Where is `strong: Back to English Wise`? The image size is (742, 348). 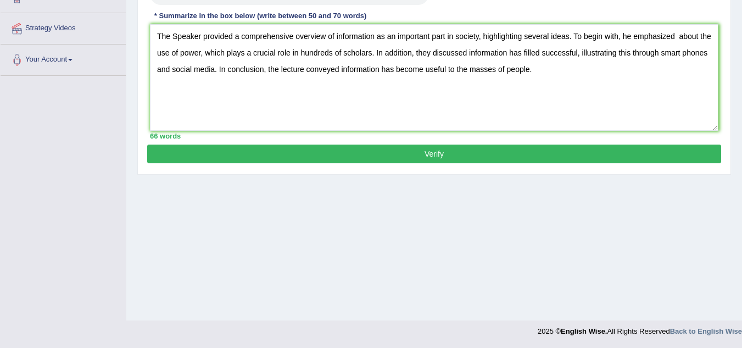 strong: Back to English Wise is located at coordinates (705, 331).